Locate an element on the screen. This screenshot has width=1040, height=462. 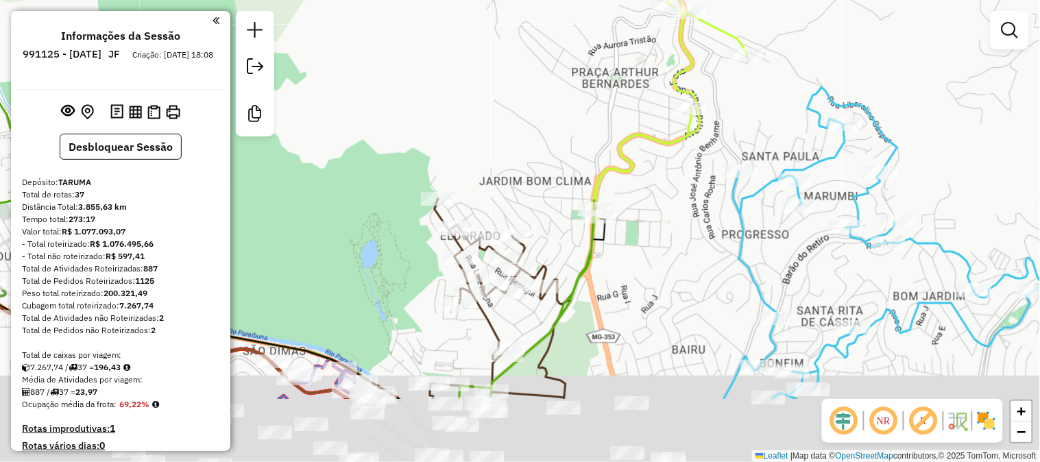
div: Total de Pedidos não Roteirizados: is located at coordinates (121, 330).